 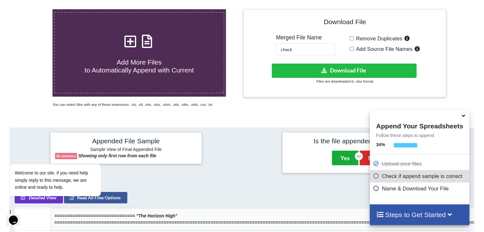 What do you see at coordinates (45, 52) in the screenshot?
I see `span: Welcome to our site, if you need help simply reply to this message, we are online and ready to help.` at bounding box center [45, 52].